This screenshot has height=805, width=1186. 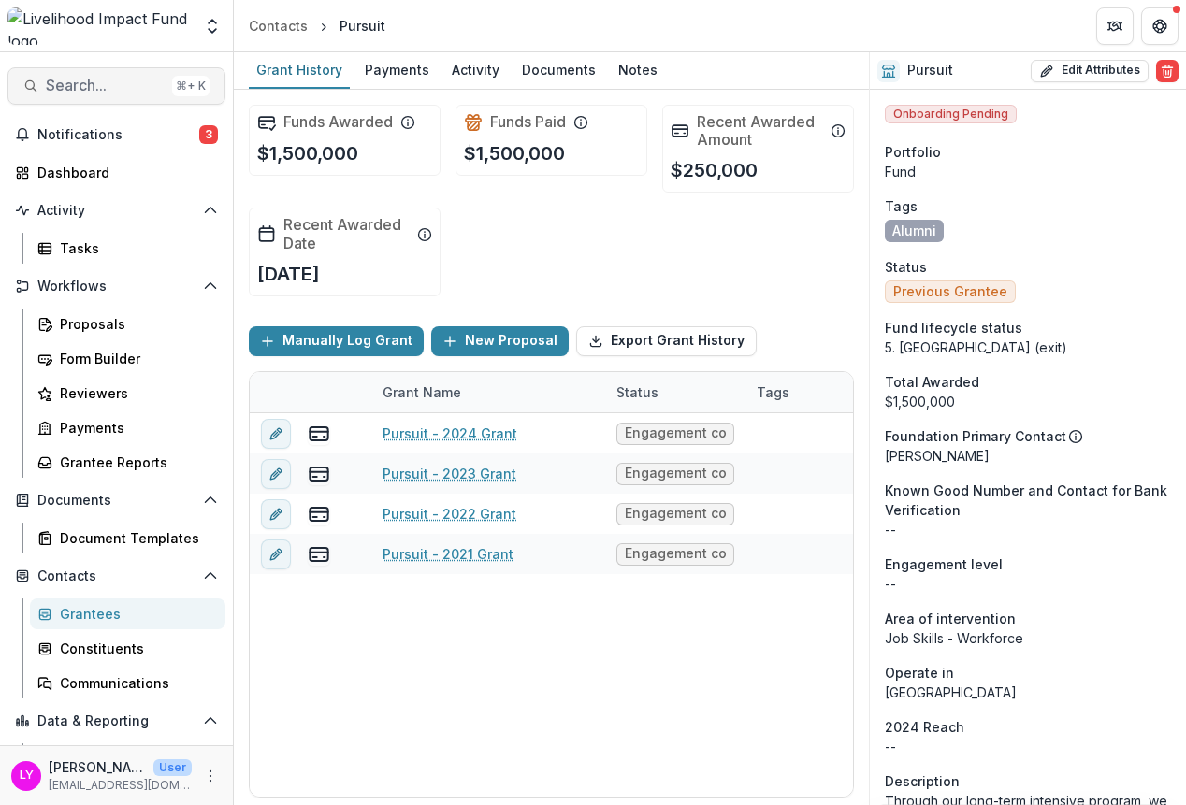 What do you see at coordinates (815, 392) in the screenshot?
I see `div: Tags` at bounding box center [815, 392].